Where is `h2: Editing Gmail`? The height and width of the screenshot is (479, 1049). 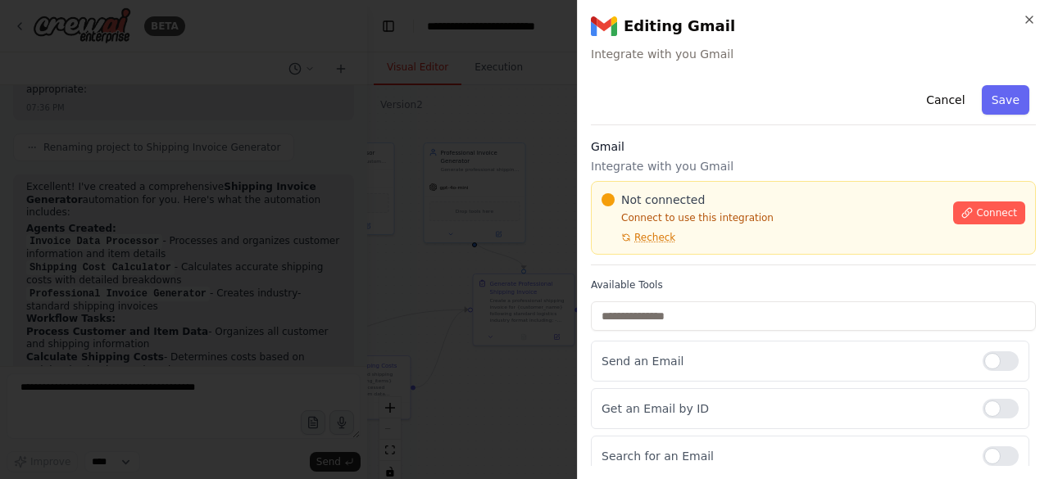 h2: Editing Gmail is located at coordinates (813, 26).